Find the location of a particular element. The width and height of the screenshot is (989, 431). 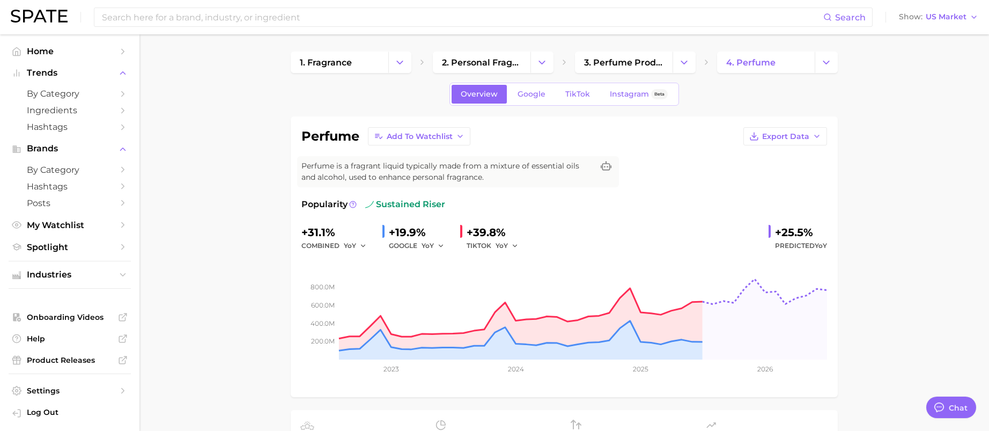

span: Help is located at coordinates (70, 339).